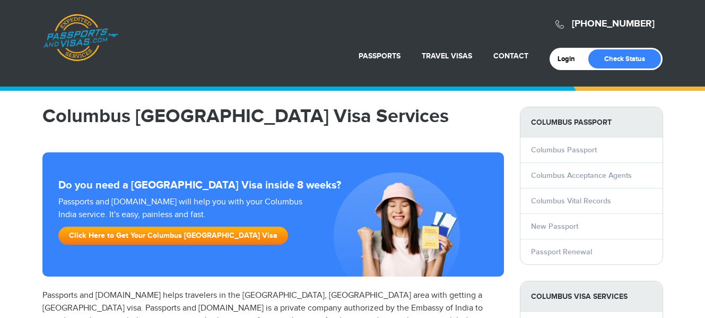  What do you see at coordinates (561, 251) in the screenshot?
I see `a: Passport Renewal` at bounding box center [561, 251].